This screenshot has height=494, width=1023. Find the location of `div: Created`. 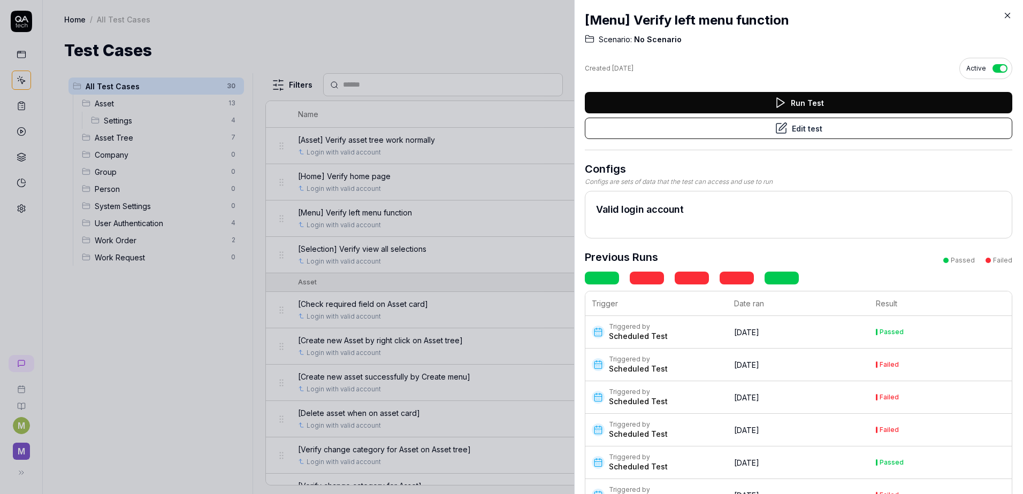

div: Created is located at coordinates (609, 68).